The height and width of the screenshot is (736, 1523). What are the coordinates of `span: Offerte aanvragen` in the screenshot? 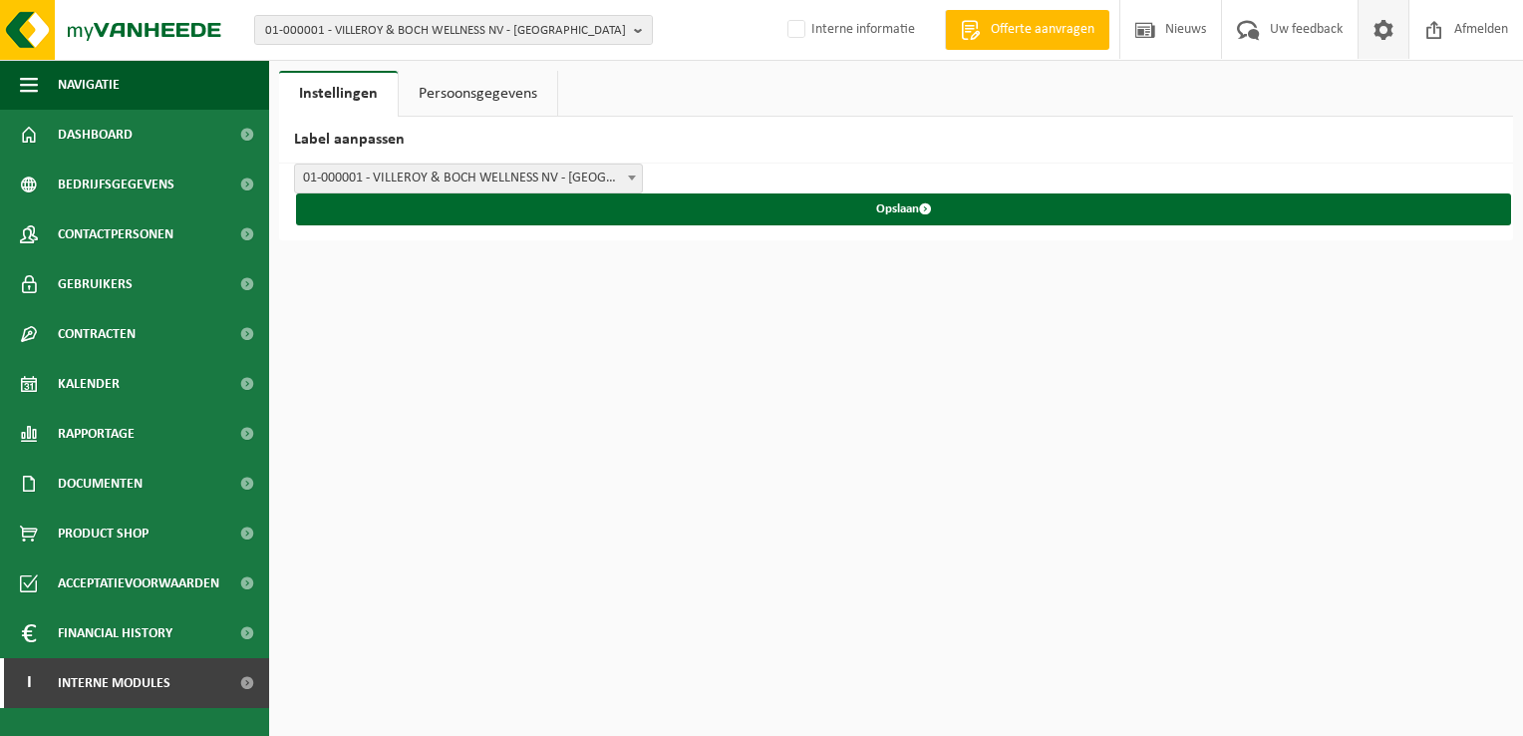 It's located at (1043, 30).